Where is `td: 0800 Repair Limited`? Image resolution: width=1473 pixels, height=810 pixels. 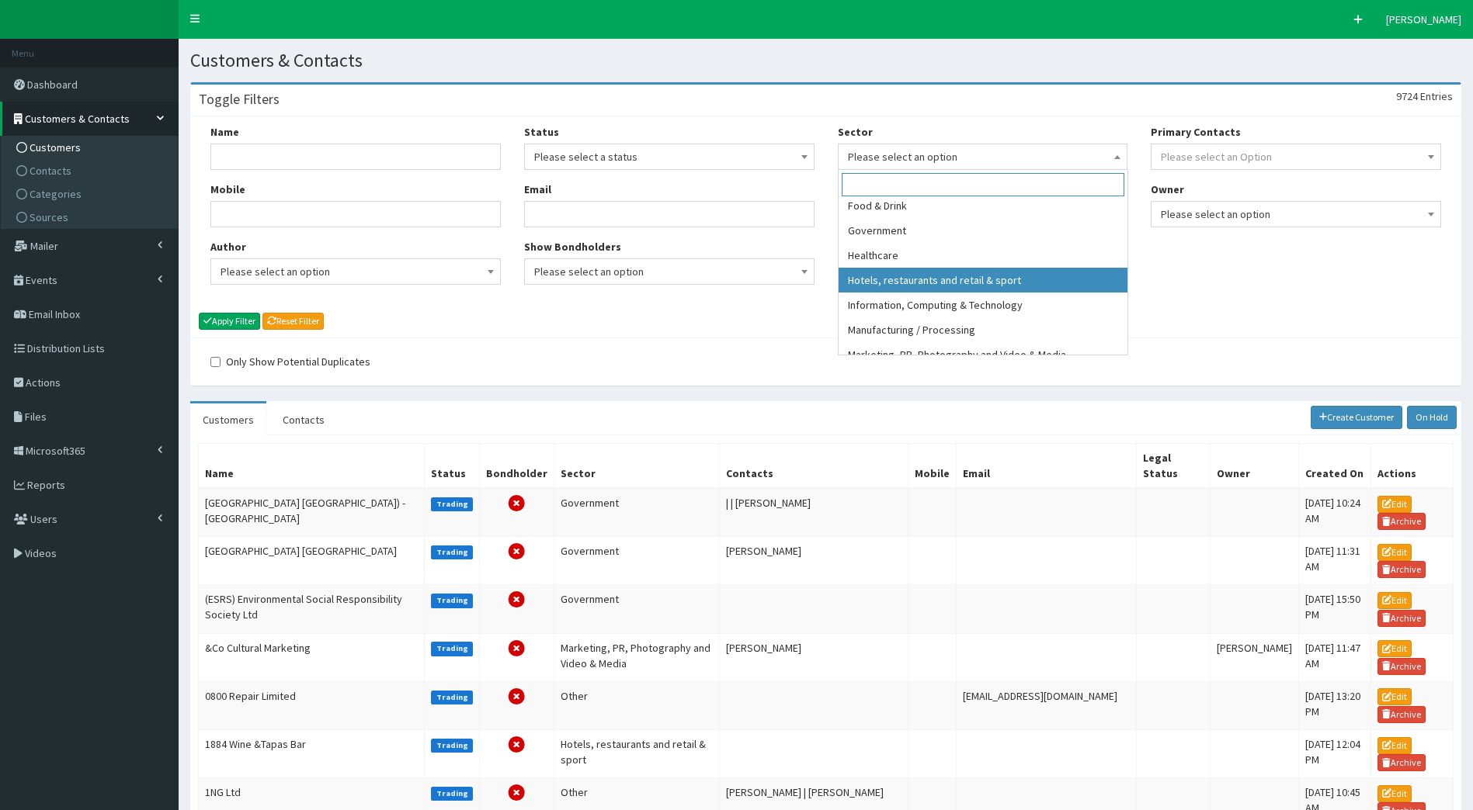
td: 0800 Repair Limited is located at coordinates (311, 706).